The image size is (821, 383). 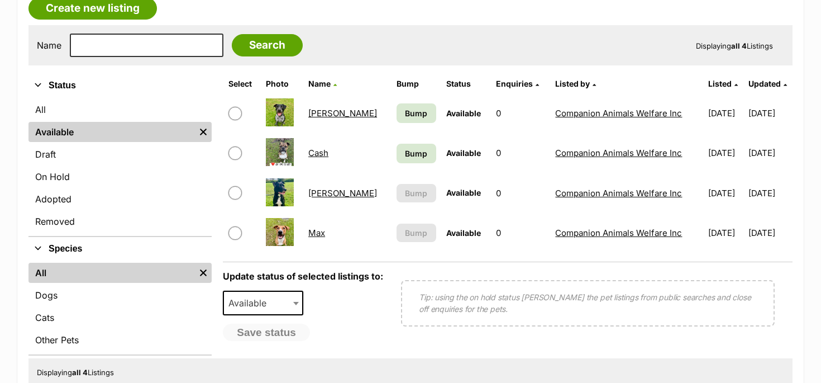 What do you see at coordinates (319, 83) in the screenshot?
I see `span: Name` at bounding box center [319, 83].